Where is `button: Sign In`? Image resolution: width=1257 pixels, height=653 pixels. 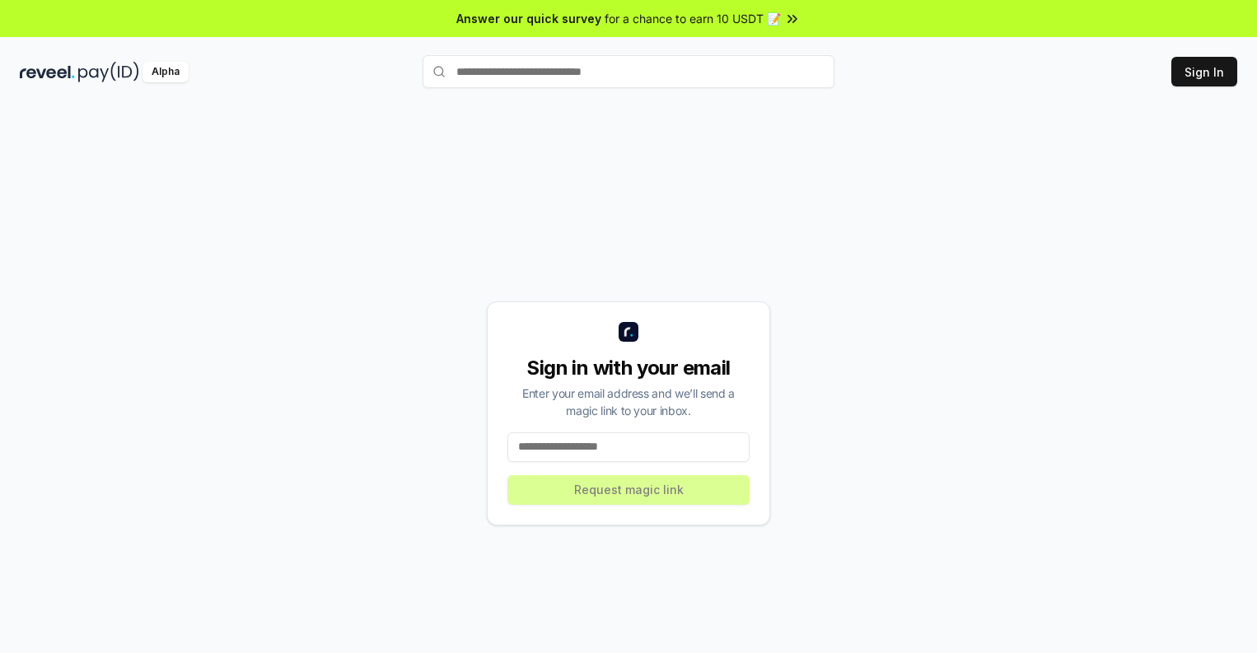 button: Sign In is located at coordinates (1204, 72).